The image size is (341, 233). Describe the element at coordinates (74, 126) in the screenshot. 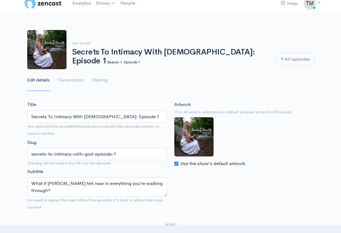

I see `strong: not` at that location.